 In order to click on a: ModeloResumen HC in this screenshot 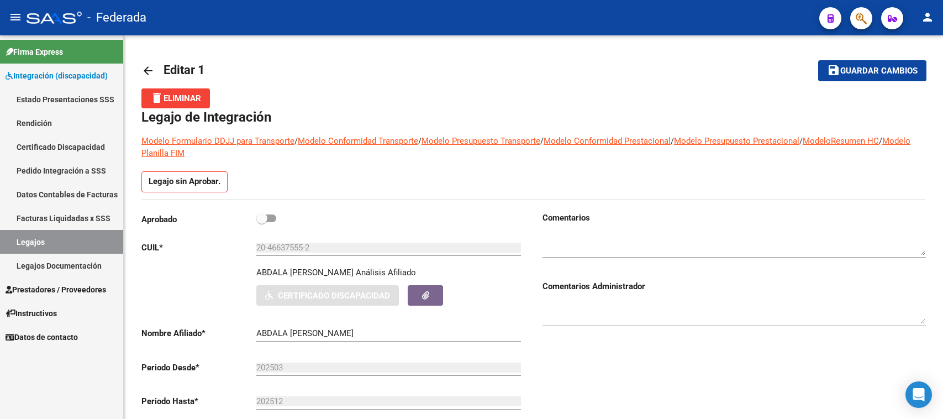, I will do `click(841, 141)`.